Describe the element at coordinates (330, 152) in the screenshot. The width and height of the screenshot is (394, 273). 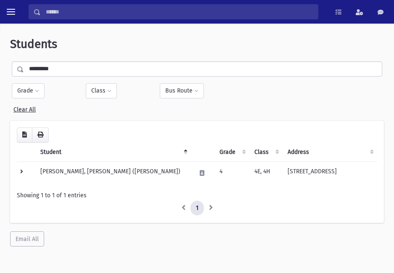
I see `th: Address: activate to sort column ascending` at that location.